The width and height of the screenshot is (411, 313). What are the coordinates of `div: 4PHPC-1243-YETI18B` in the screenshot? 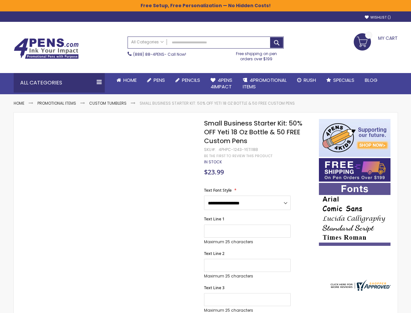 It's located at (238, 150).